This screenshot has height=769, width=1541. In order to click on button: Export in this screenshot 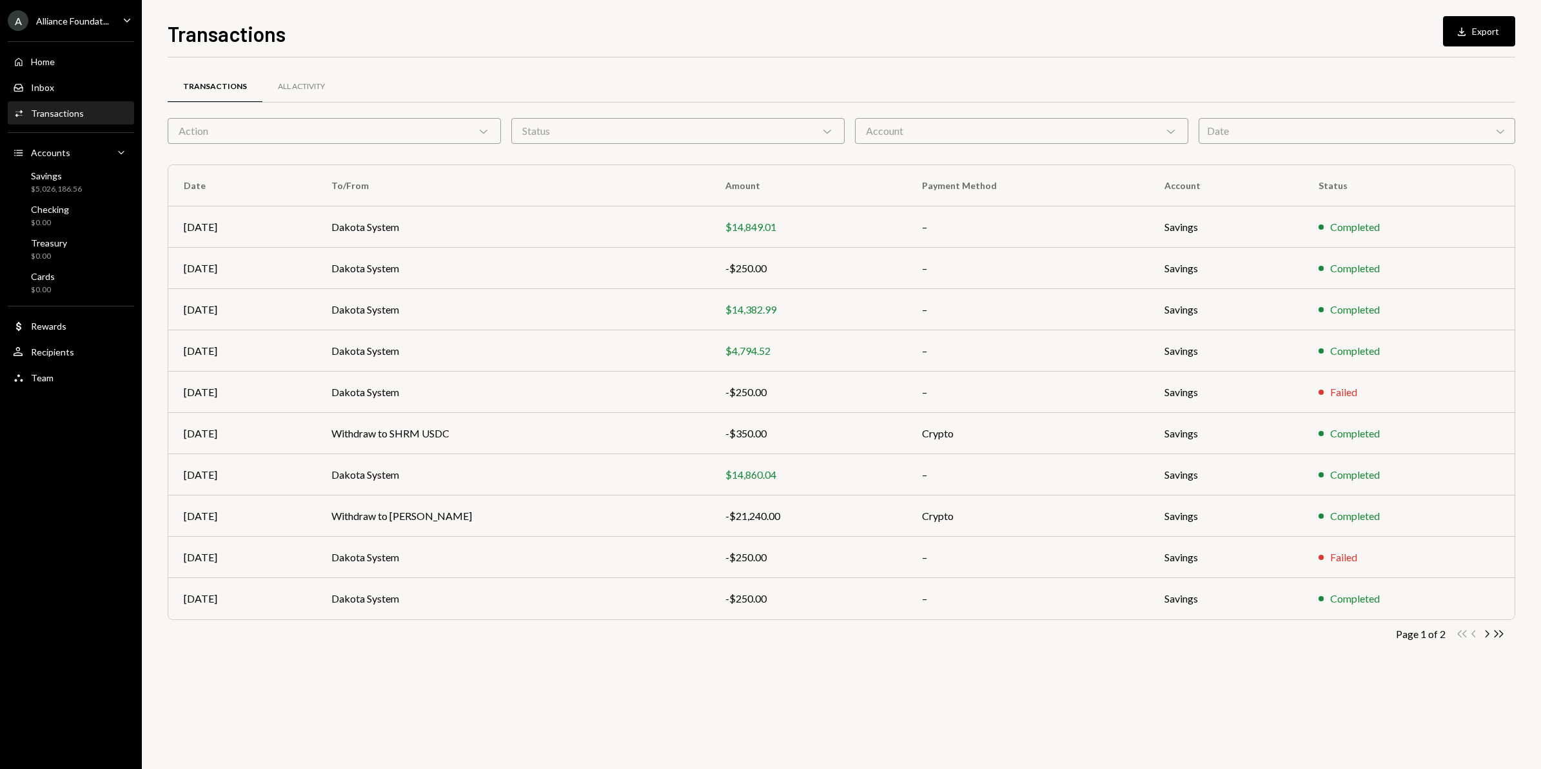, I will do `click(1479, 31)`.